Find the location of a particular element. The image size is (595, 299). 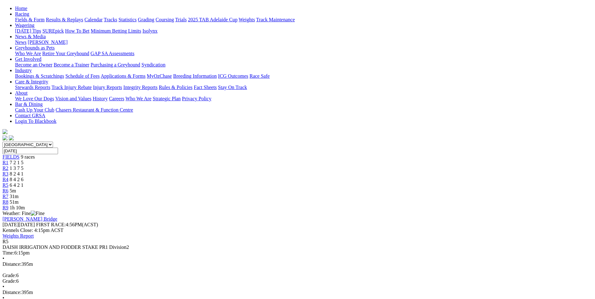

a: Results & Replays is located at coordinates (64, 19).